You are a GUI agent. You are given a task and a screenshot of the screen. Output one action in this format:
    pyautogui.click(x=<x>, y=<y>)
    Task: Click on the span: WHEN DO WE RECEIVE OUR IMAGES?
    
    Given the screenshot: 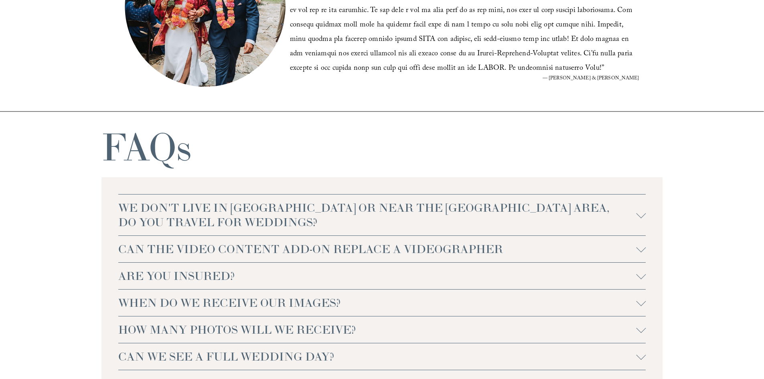 What is the action you would take?
    pyautogui.click(x=378, y=303)
    